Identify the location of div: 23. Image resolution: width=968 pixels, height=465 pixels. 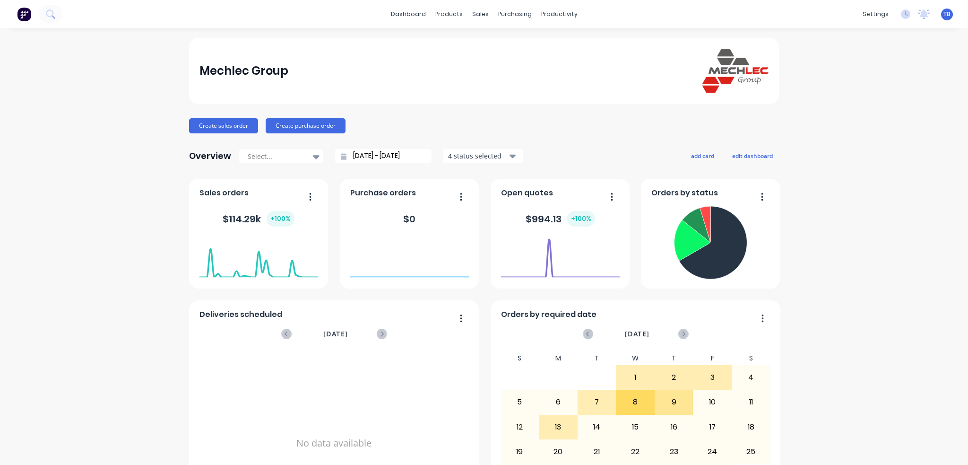
(674, 452).